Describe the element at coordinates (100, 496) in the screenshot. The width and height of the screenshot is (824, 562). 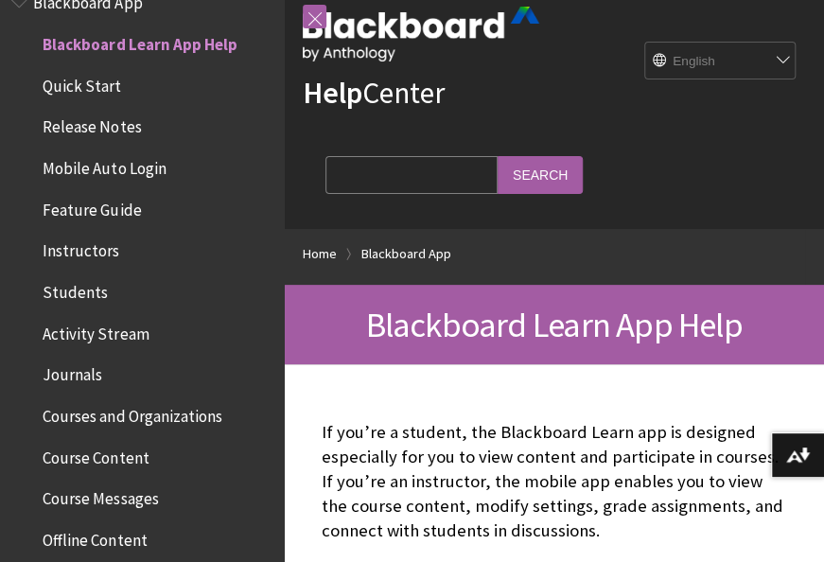
I see `span: Course Messages` at that location.